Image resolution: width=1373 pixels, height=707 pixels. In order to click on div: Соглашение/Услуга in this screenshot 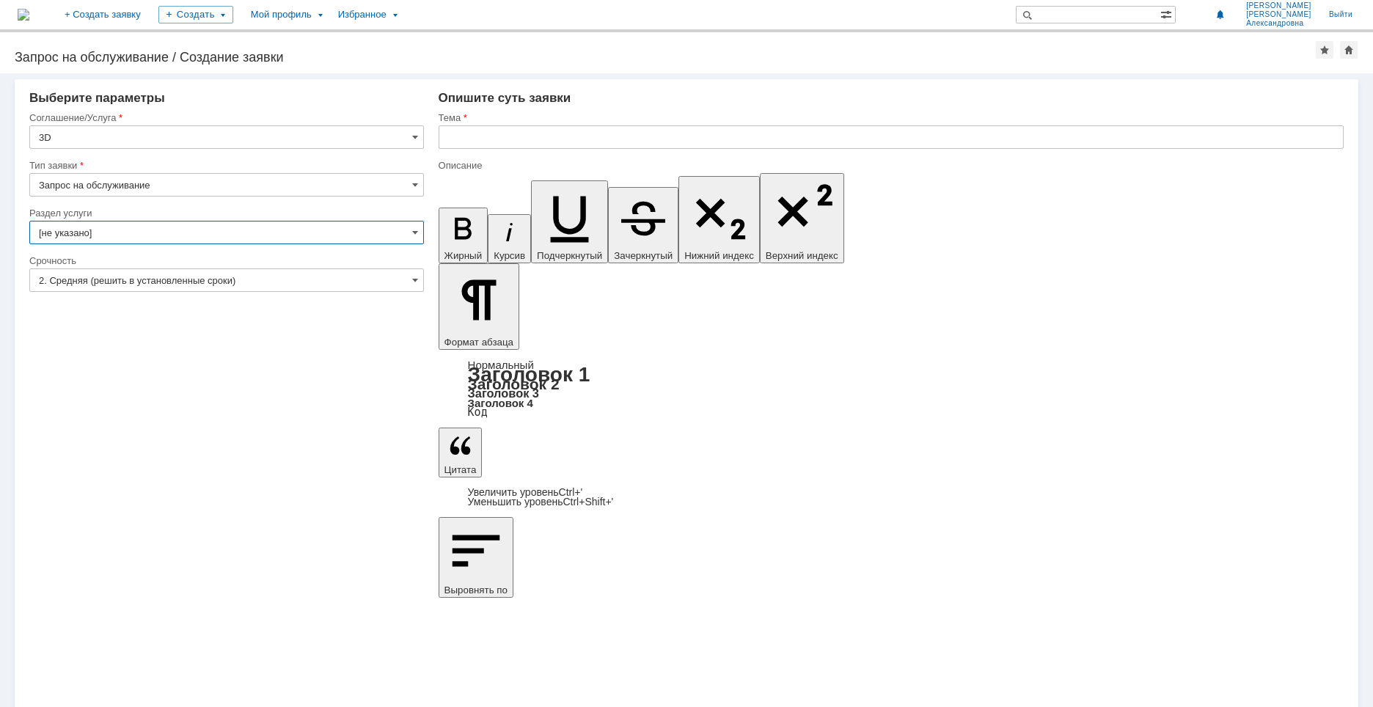, I will do `click(225, 117)`.